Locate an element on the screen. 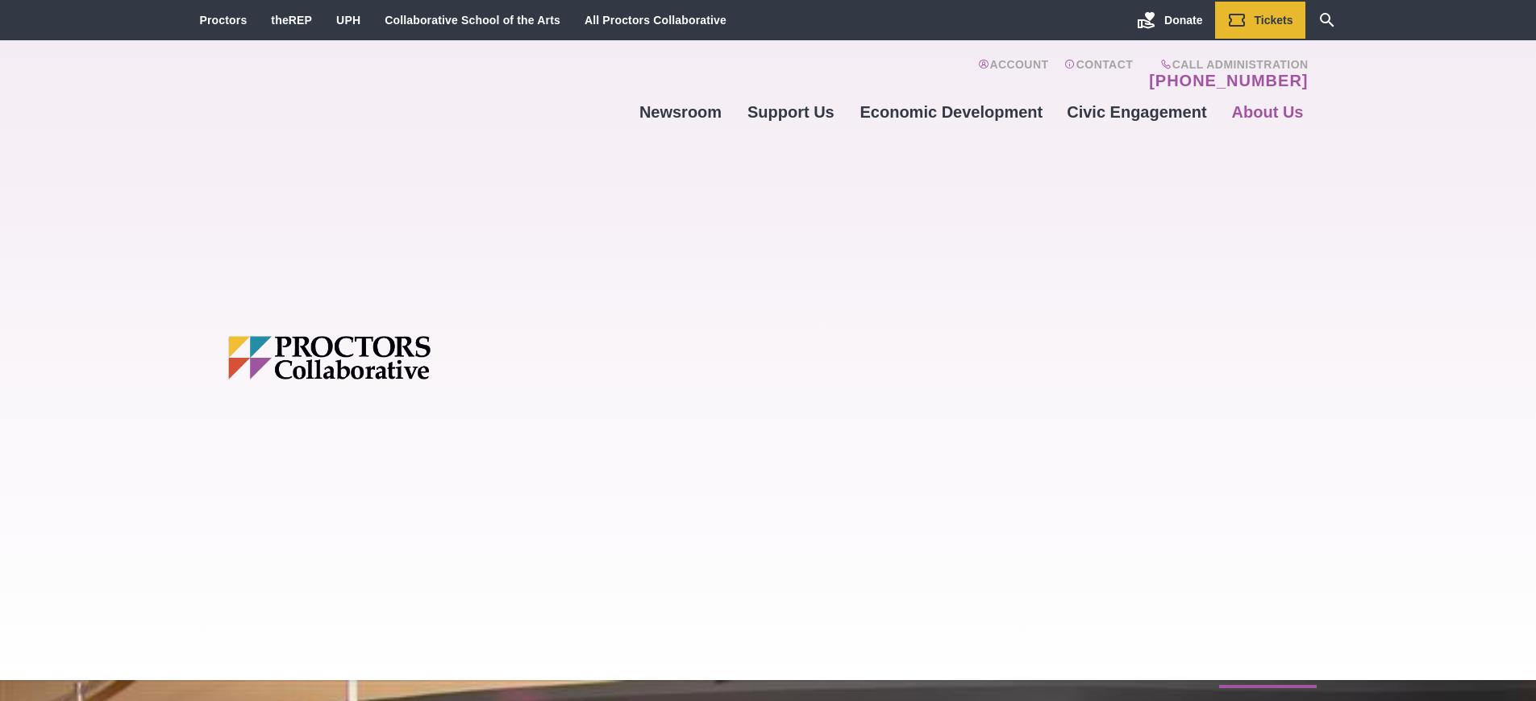  a: Collaborative School of the Arts is located at coordinates (472, 20).